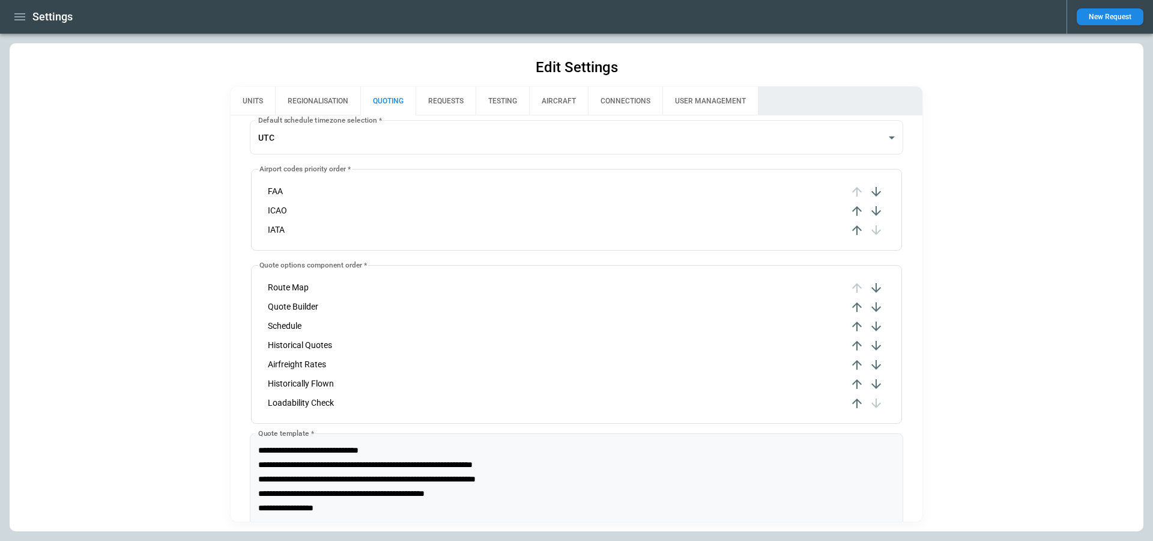  I want to click on button: USER MANAGEMENT, so click(710, 101).